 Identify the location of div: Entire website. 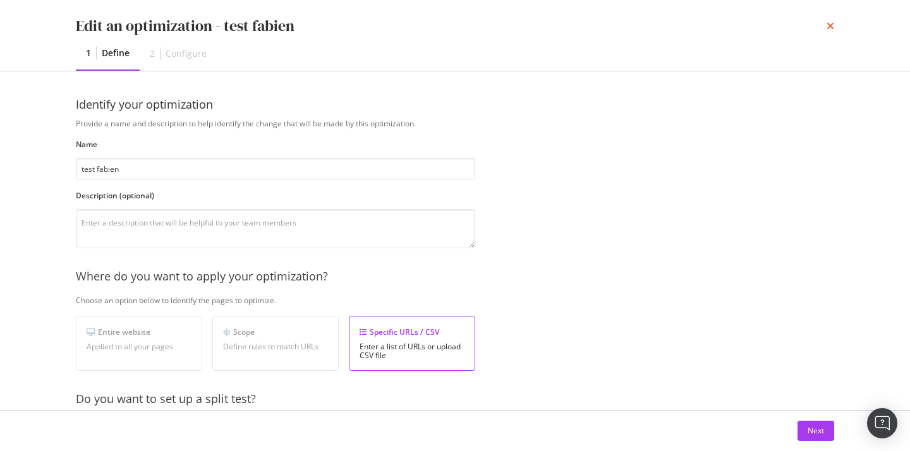
(139, 332).